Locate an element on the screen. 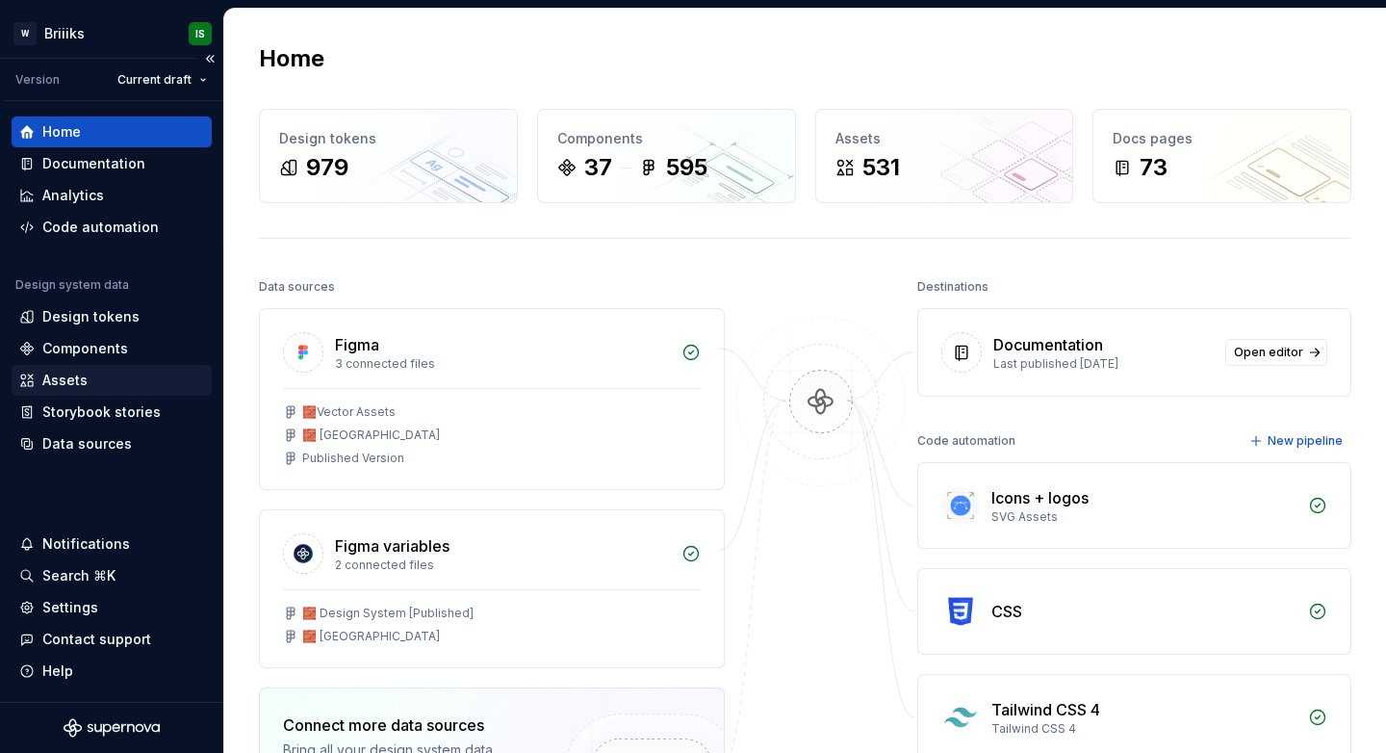 Image resolution: width=1386 pixels, height=753 pixels. div: 🧱Vector Assets is located at coordinates (348, 412).